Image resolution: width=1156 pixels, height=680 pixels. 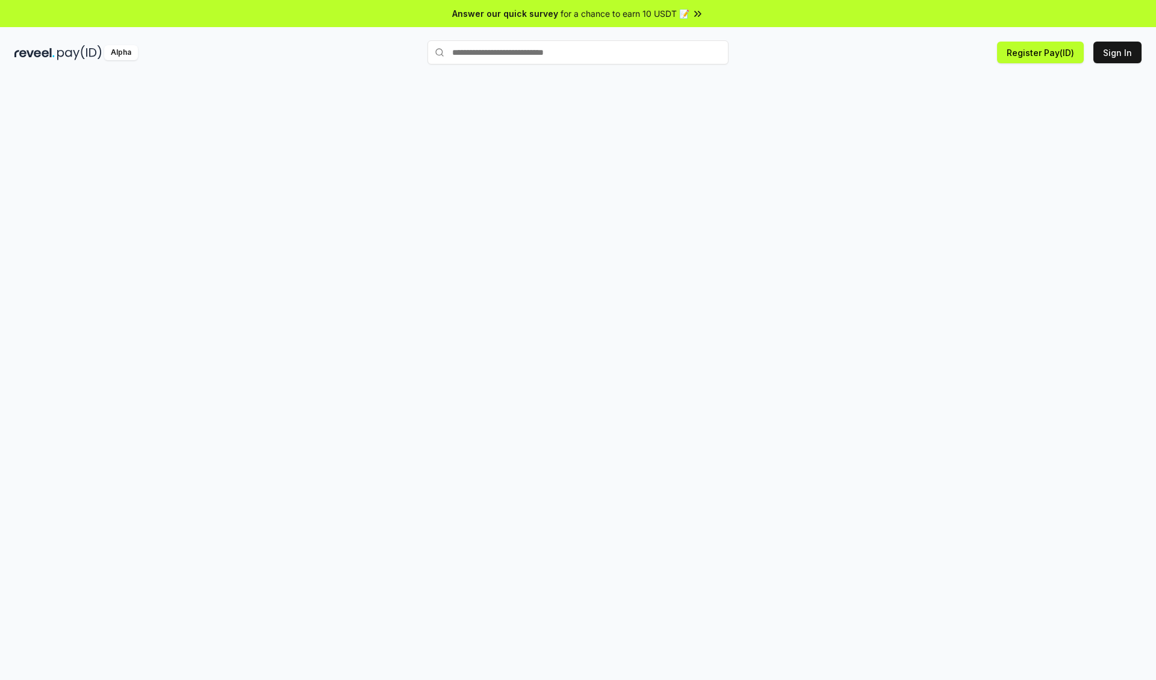 I want to click on span: Answer our quick survey, so click(x=505, y=13).